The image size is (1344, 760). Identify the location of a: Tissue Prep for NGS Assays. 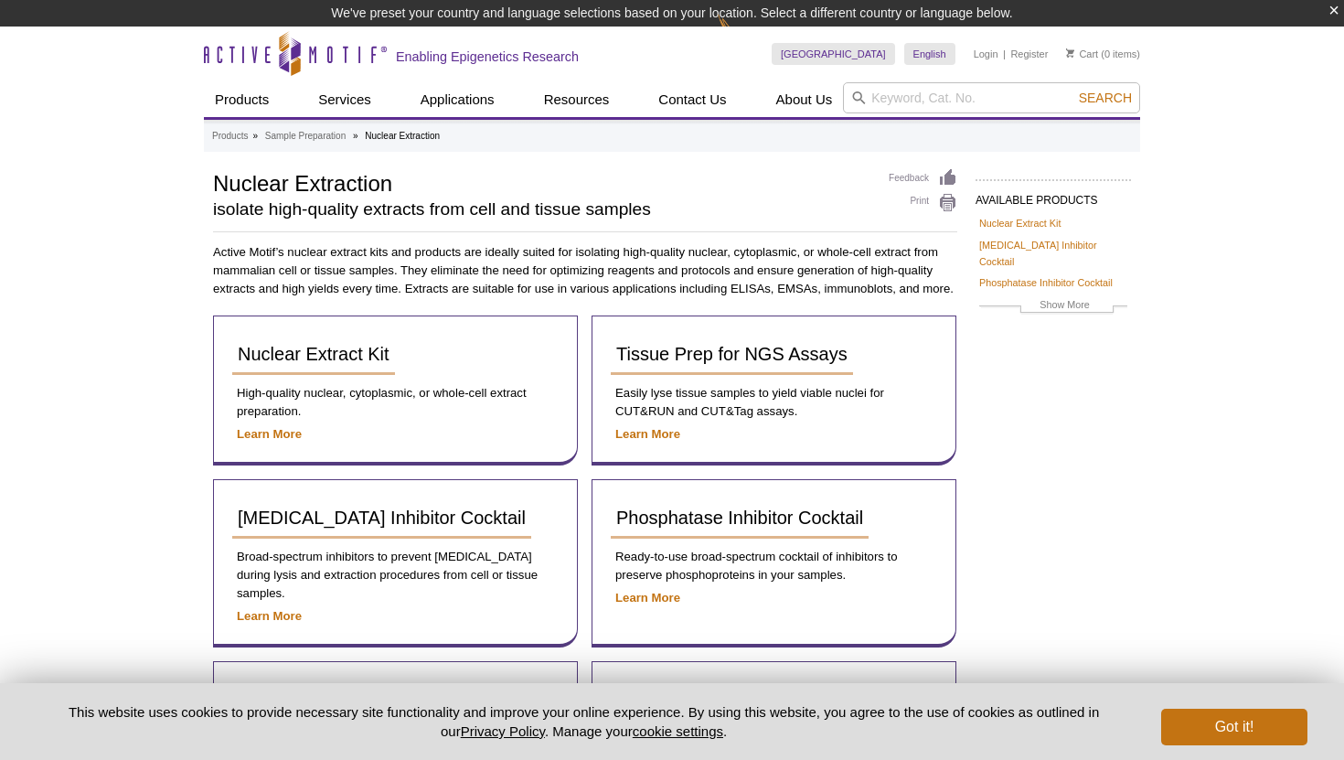
(731, 355).